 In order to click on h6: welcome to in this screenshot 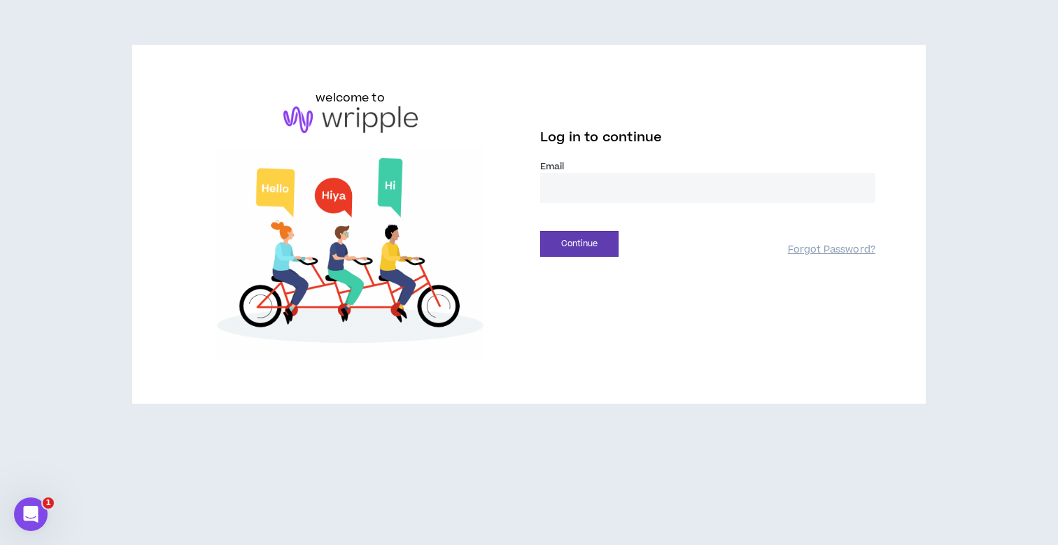, I will do `click(350, 98)`.